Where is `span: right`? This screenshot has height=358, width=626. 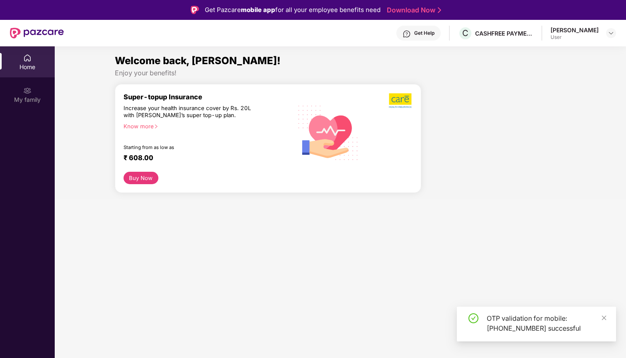 span: right is located at coordinates (156, 126).